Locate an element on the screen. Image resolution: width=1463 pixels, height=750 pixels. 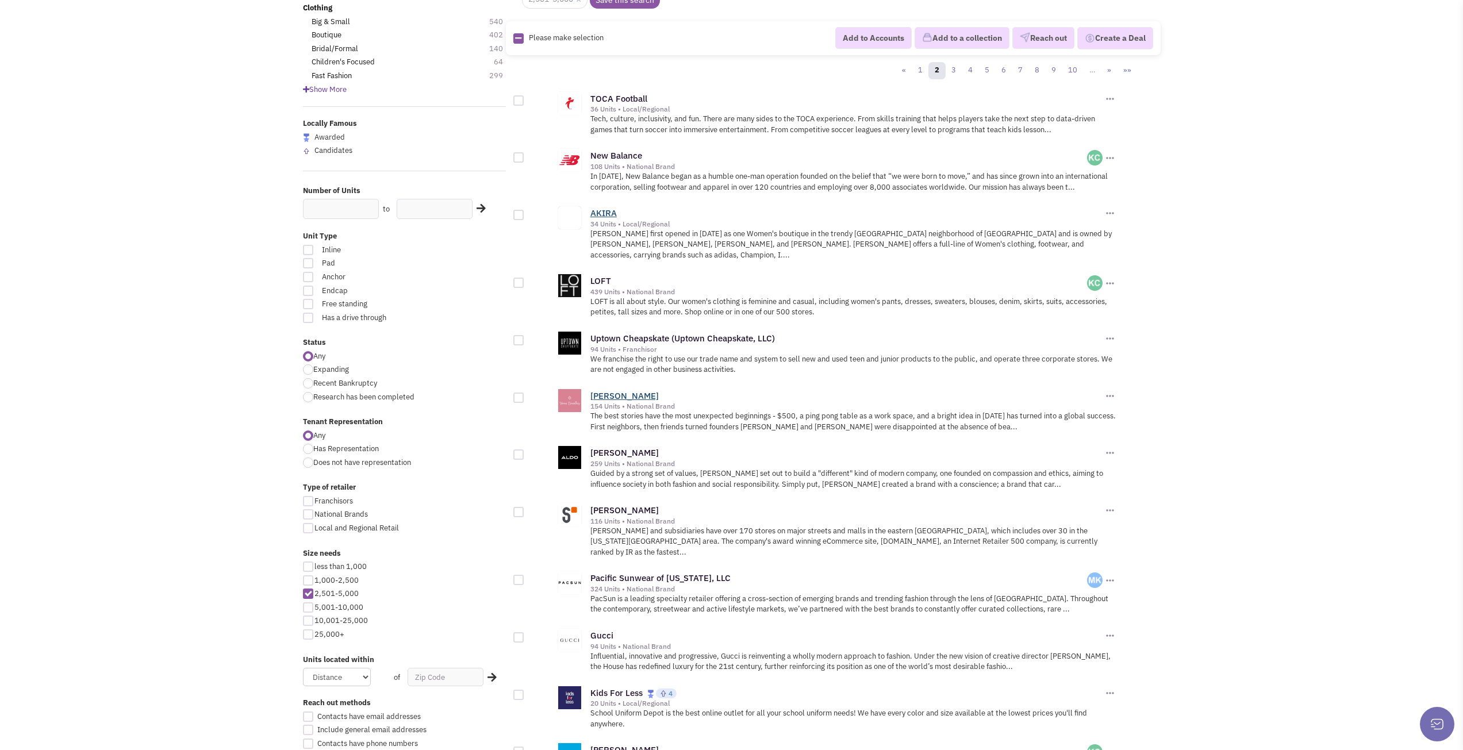
span: 4 is located at coordinates (670, 693).